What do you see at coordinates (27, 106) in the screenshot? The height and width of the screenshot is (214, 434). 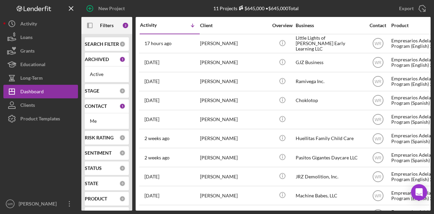 I see `div: Clients` at bounding box center [27, 106].